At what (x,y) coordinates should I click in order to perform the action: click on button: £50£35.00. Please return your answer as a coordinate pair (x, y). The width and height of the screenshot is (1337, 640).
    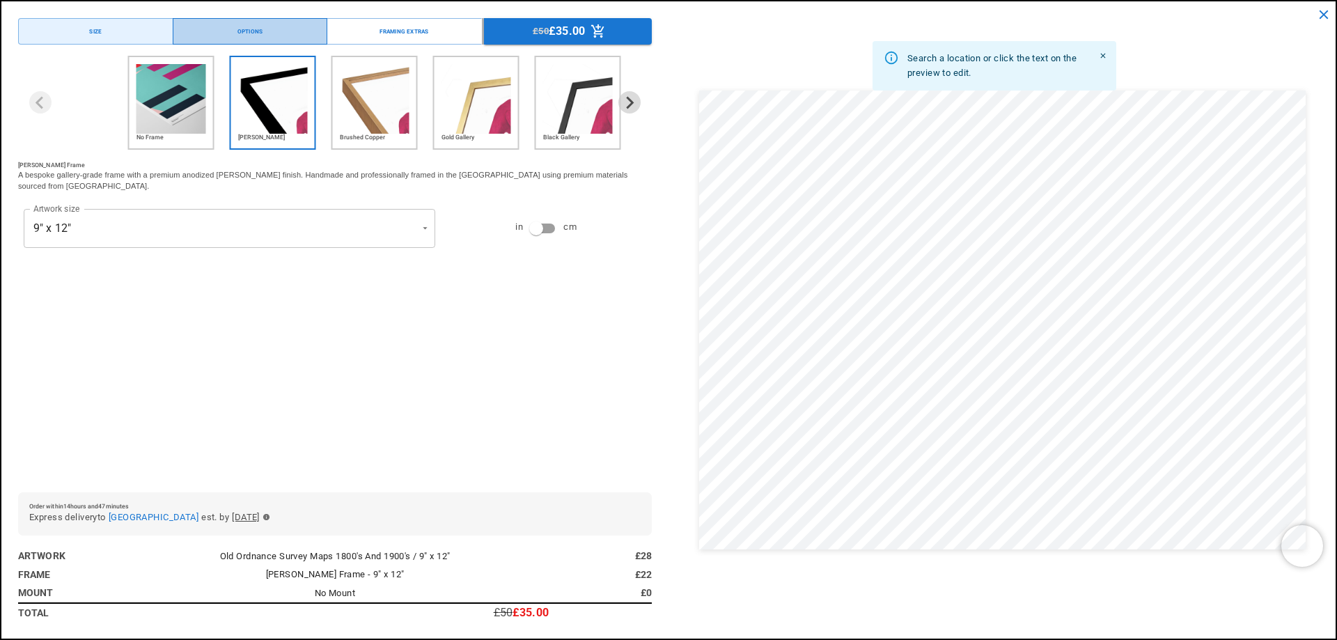
    Looking at the image, I should click on (568, 31).